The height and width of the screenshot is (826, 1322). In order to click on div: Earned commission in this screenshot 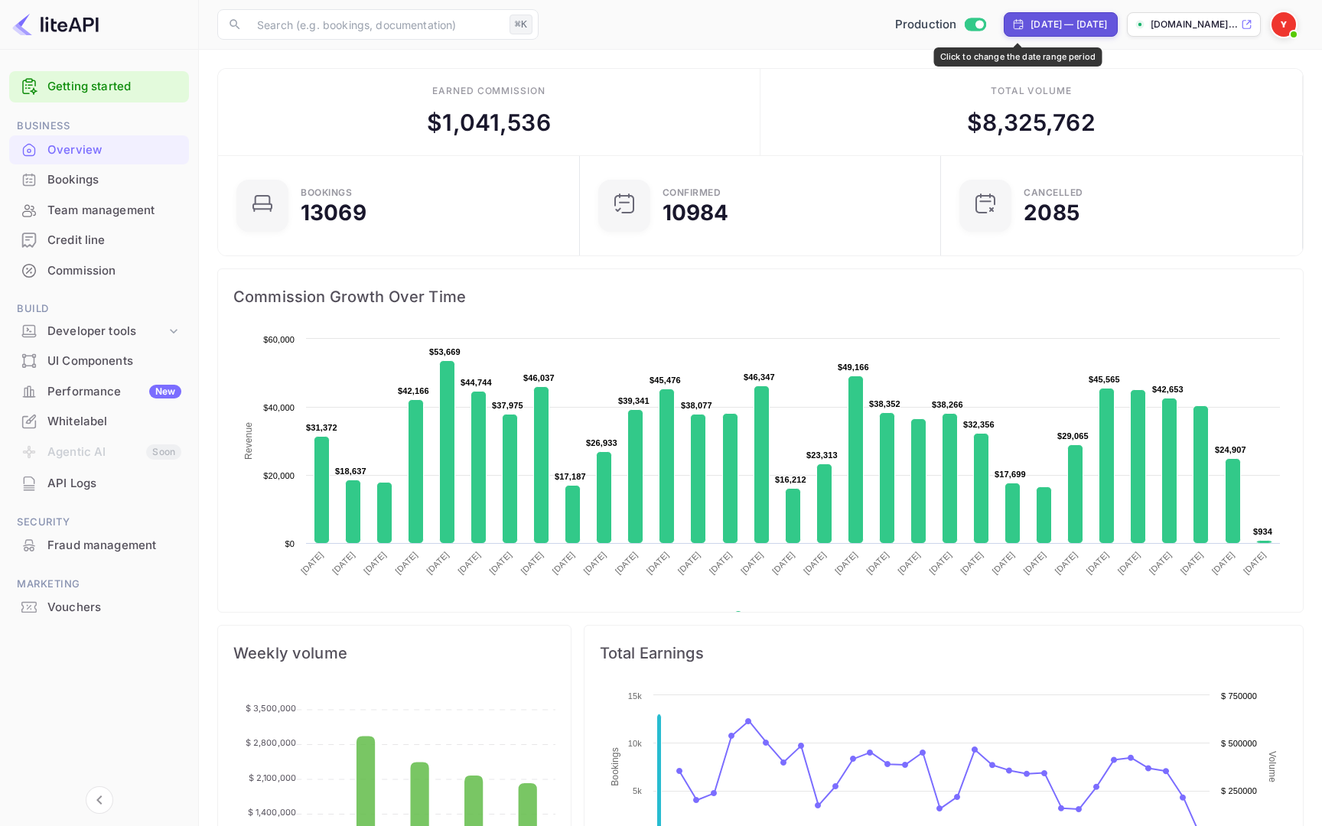, I will do `click(489, 91)`.